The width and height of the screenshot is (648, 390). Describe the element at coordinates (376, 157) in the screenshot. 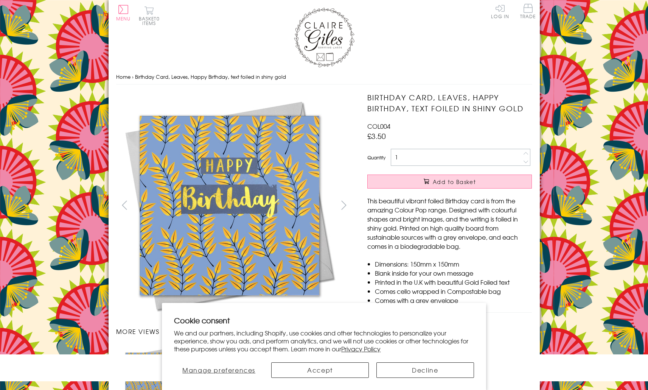

I see `label: Quantity` at that location.